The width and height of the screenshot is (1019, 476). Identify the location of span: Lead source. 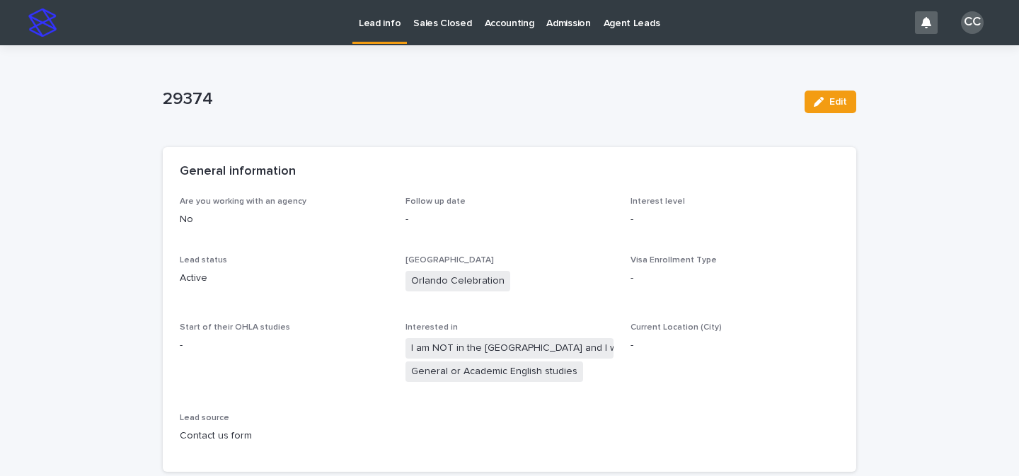
(204, 418).